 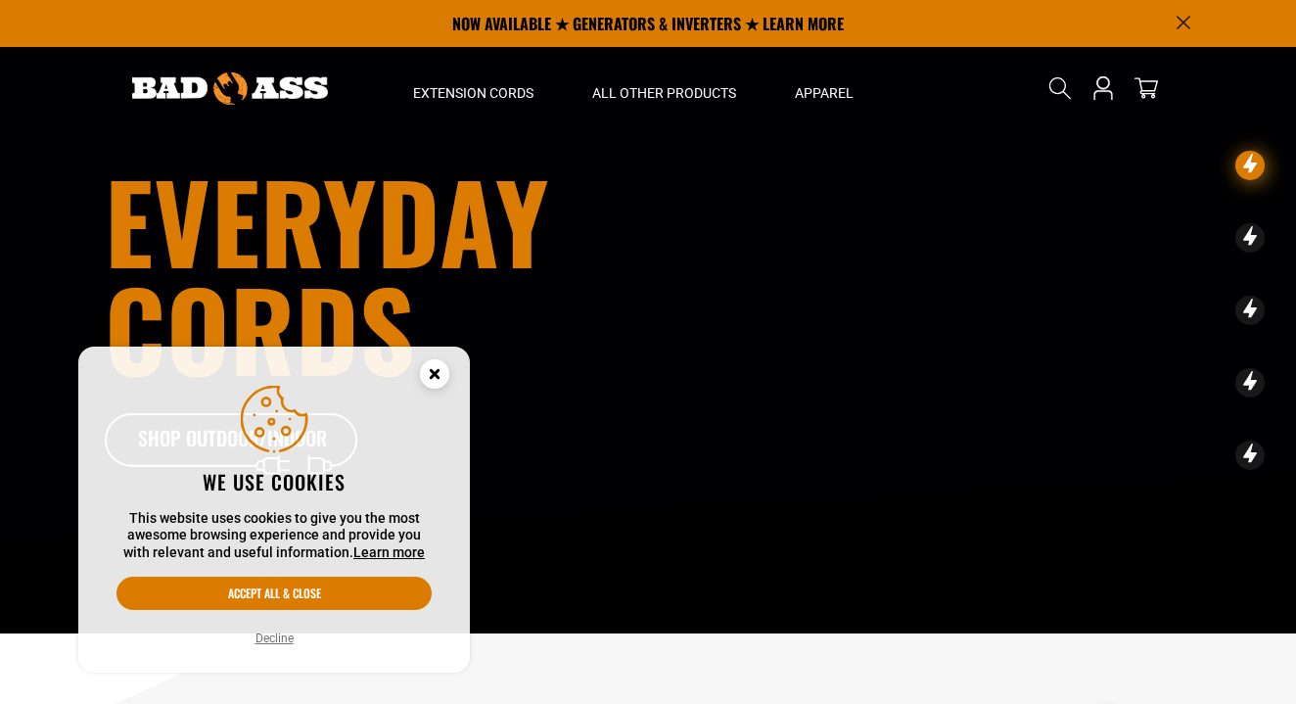 I want to click on summary: All Other Products, so click(x=664, y=88).